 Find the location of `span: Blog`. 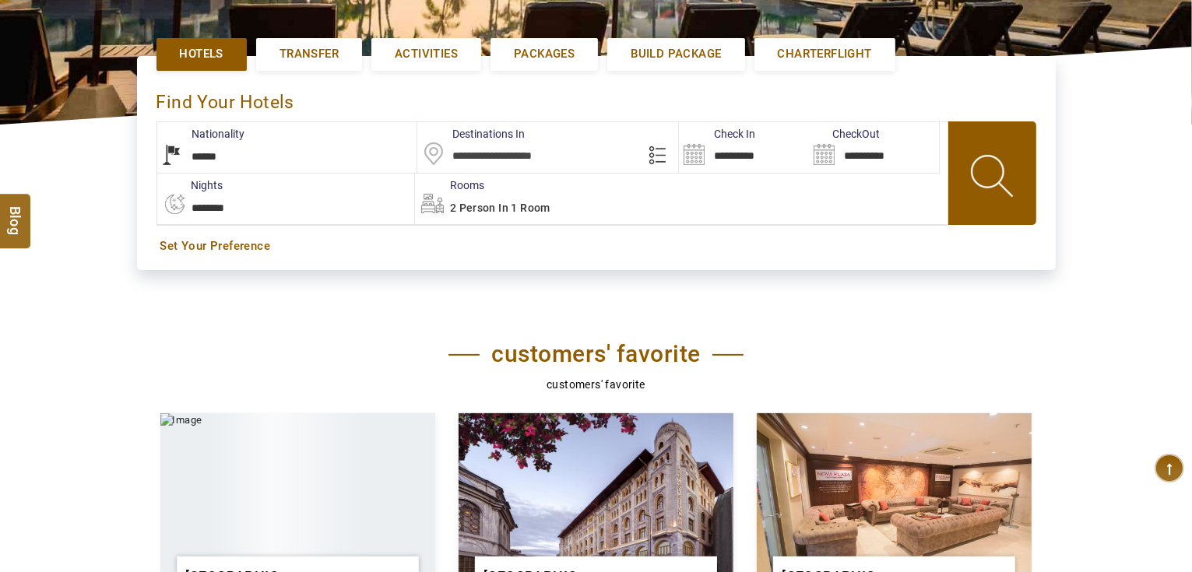

span: Blog is located at coordinates (16, 212).